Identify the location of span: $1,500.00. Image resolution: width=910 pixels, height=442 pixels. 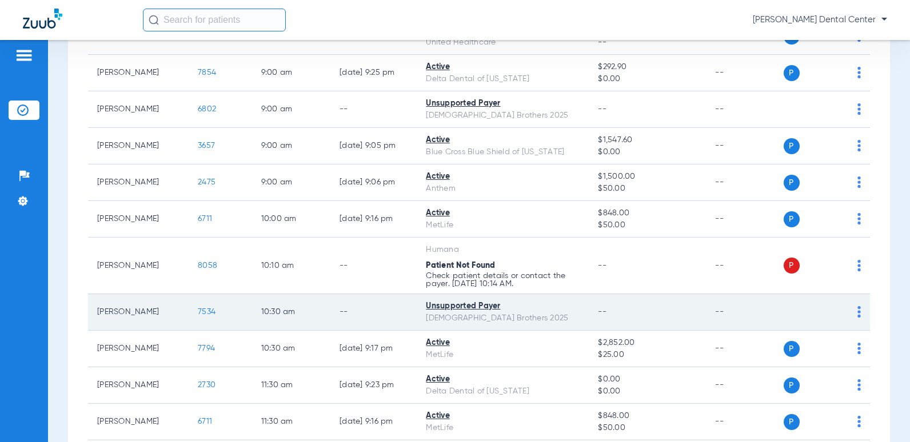
(647, 177).